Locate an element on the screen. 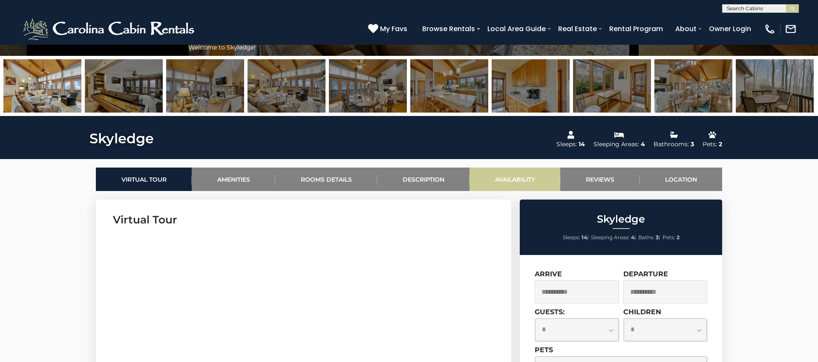  img: 163434025 is located at coordinates (530, 86).